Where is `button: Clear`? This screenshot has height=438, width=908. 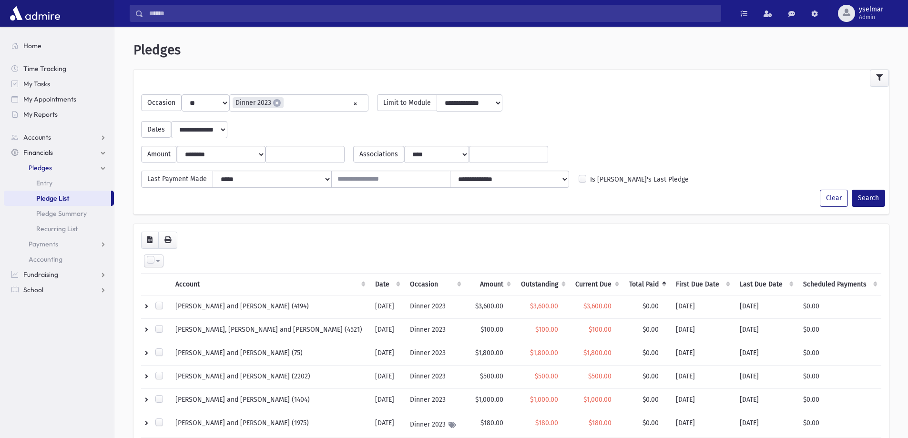
button: Clear is located at coordinates (833, 198).